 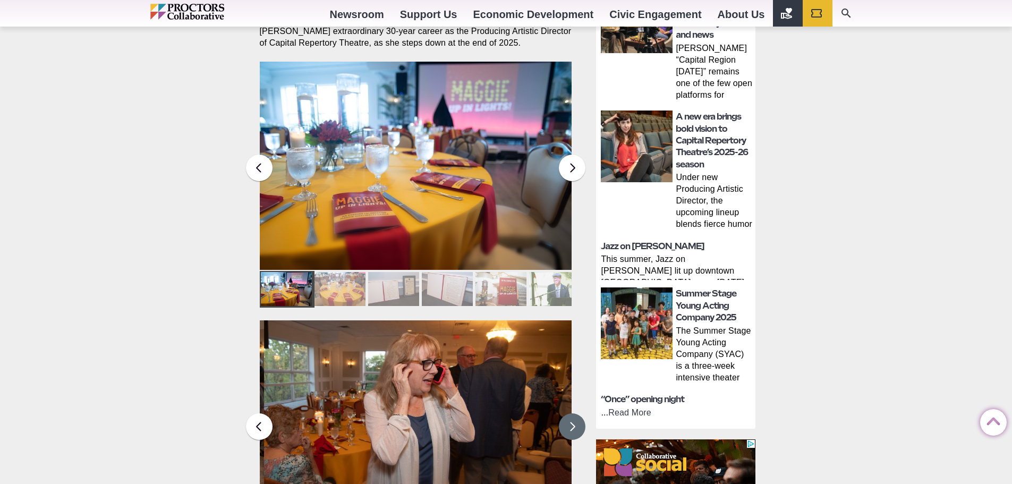 What do you see at coordinates (637, 146) in the screenshot?
I see `img: thumbnail: A new era brings bold vision to Capital Repertory Theatre’s 2025-26 season` at bounding box center [637, 146].